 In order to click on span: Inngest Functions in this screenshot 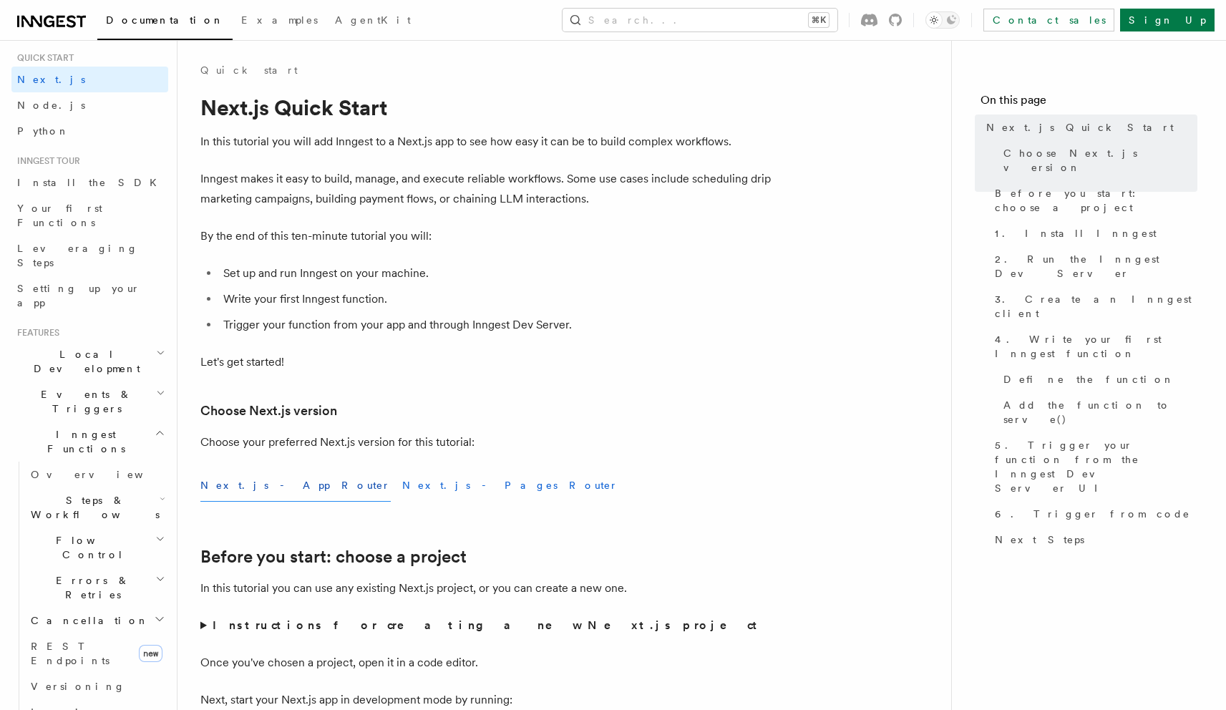, I will do `click(83, 441)`.